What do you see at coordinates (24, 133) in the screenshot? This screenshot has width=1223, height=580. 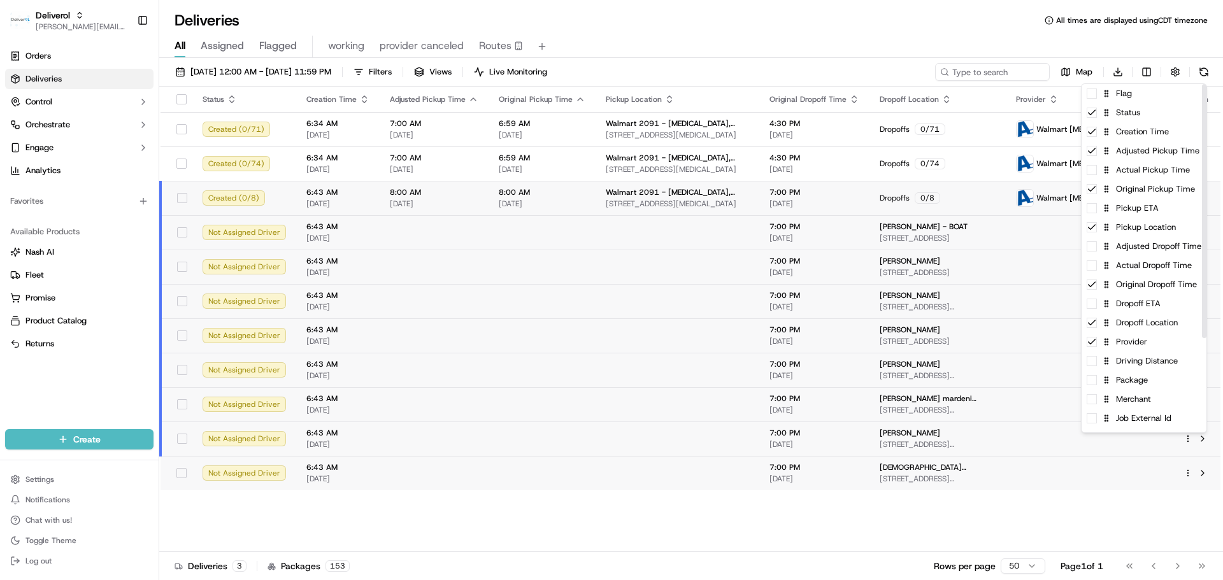 I see `img: 1736555255976-a54dd68f-1ca7-489b-9aae-adbdc363a1c4` at bounding box center [24, 133].